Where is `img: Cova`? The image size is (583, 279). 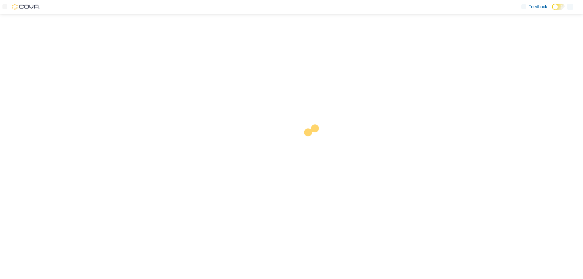
img: Cova is located at coordinates (26, 7).